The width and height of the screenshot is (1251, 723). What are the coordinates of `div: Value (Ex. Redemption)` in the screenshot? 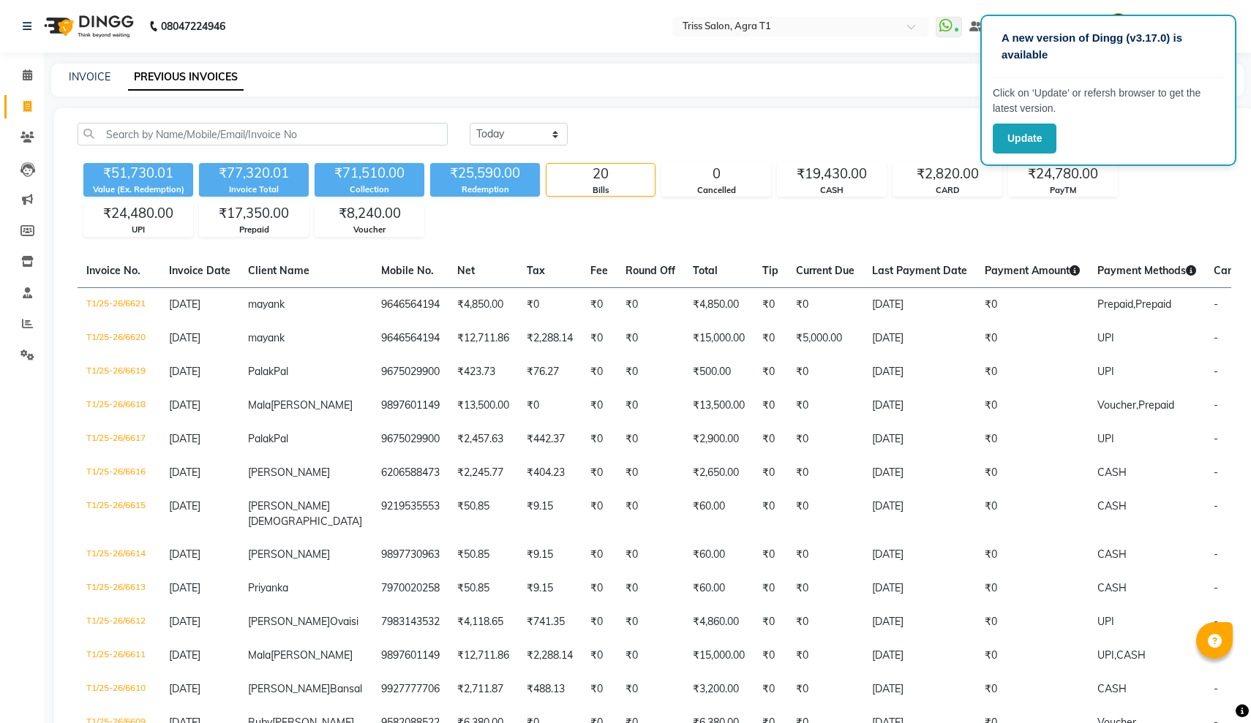 It's located at (138, 189).